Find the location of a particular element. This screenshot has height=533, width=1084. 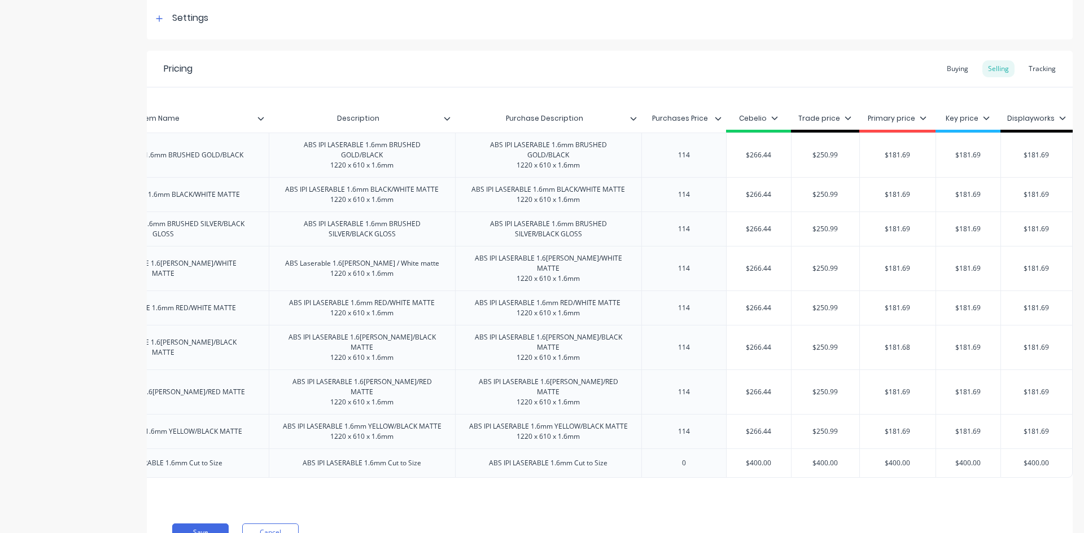

div: Selling is located at coordinates (998, 69).